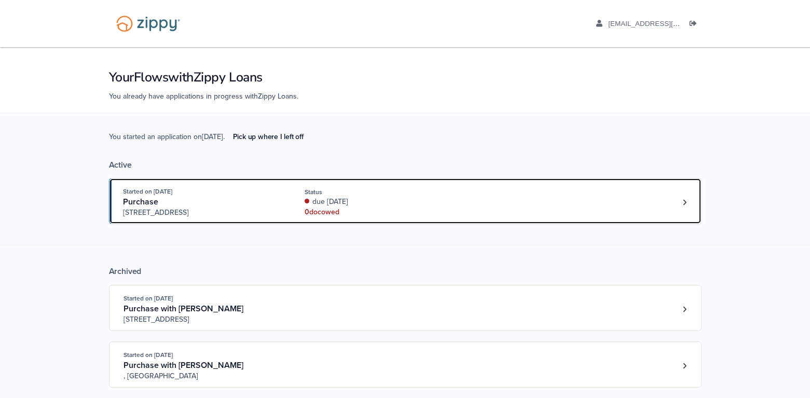 Image resolution: width=810 pixels, height=398 pixels. What do you see at coordinates (405, 165) in the screenshot?
I see `div: Active` at bounding box center [405, 165].